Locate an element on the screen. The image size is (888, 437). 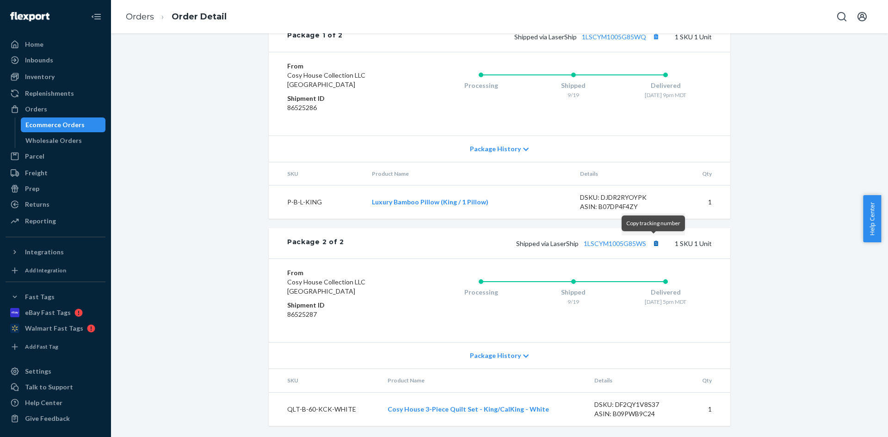
div: Walmart Fast Tags is located at coordinates (54, 328).